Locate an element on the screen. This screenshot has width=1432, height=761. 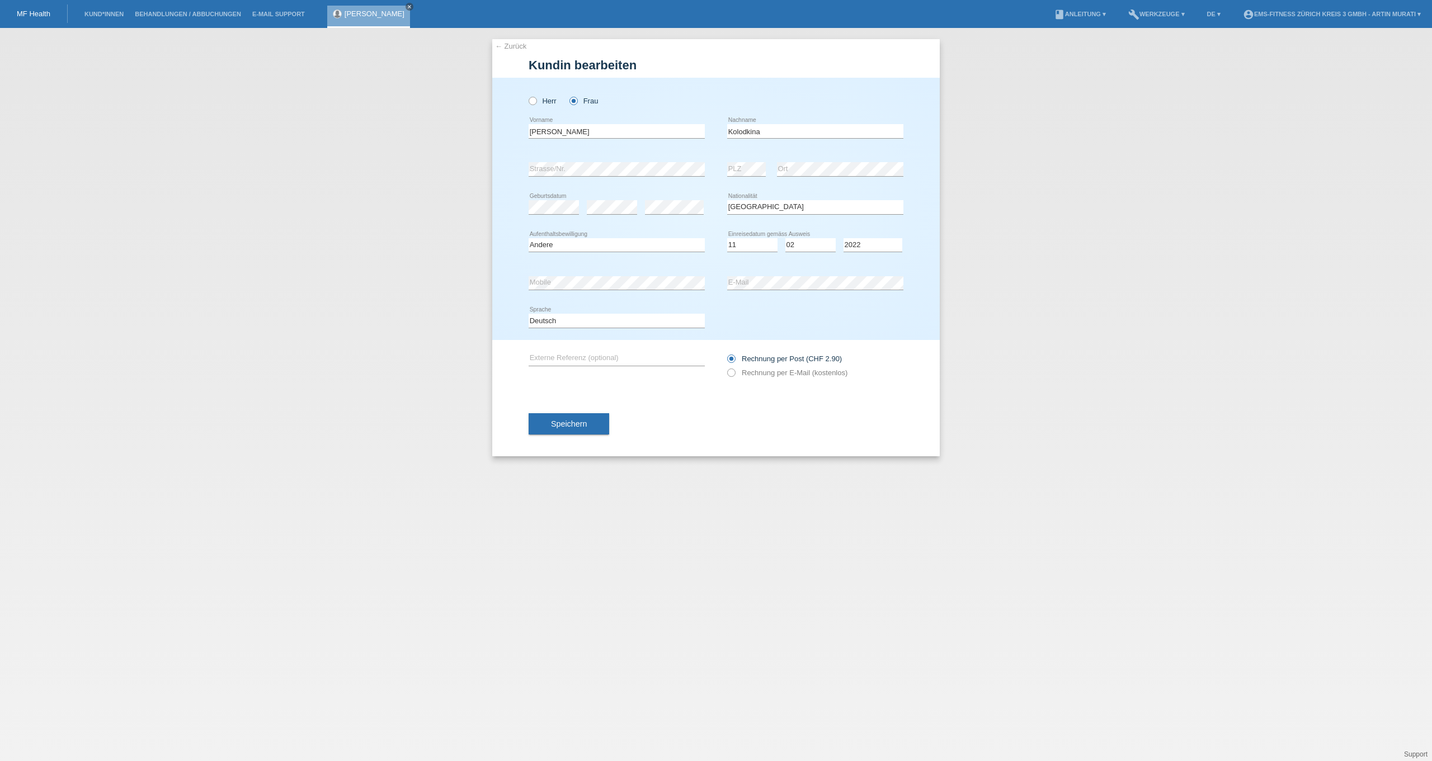
a: Support is located at coordinates (1416, 755).